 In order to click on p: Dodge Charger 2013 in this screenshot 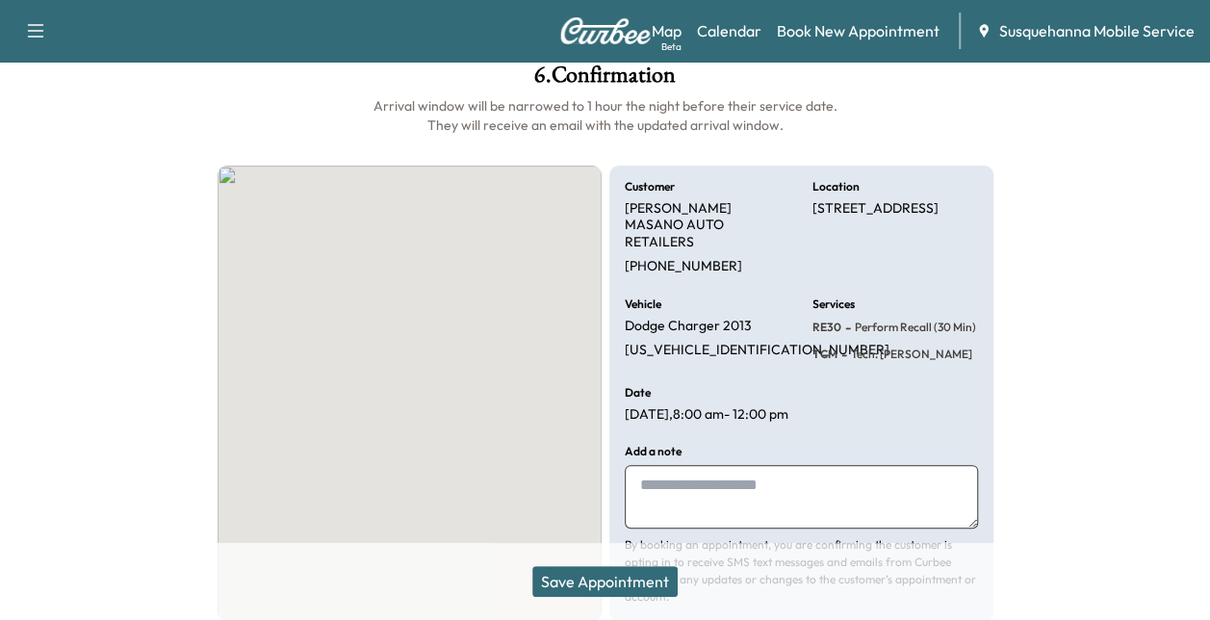, I will do `click(688, 326)`.